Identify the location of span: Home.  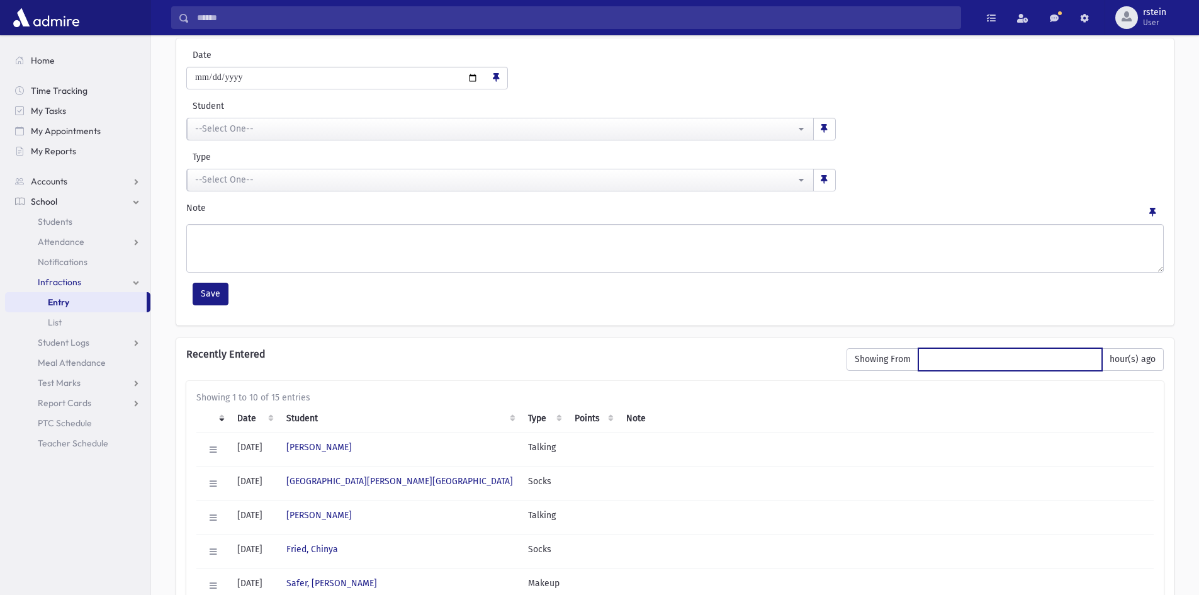
(43, 60).